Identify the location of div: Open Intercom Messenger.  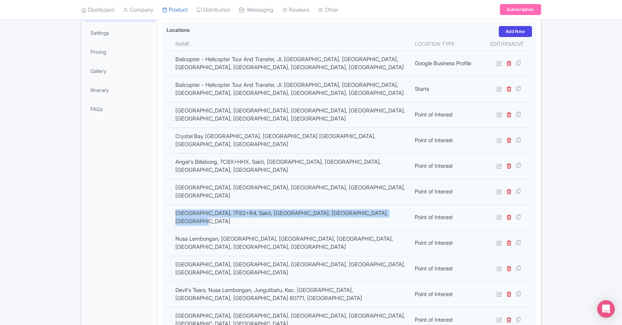
(606, 309).